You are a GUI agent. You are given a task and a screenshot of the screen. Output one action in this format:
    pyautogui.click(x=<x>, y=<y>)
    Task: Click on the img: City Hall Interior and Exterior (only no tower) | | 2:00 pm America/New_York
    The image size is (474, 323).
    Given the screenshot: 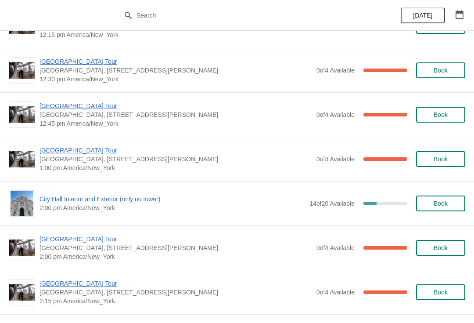 What is the action you would take?
    pyautogui.click(x=22, y=203)
    